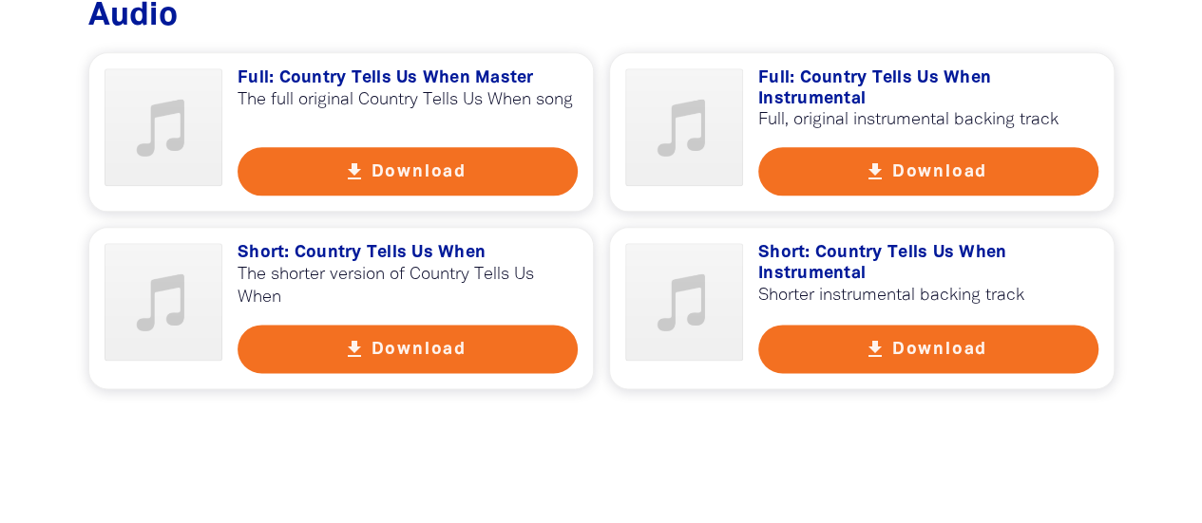 Image resolution: width=1202 pixels, height=523 pixels. Describe the element at coordinates (408, 79) in the screenshot. I see `h3: Full: Country Tells Us When Master` at that location.